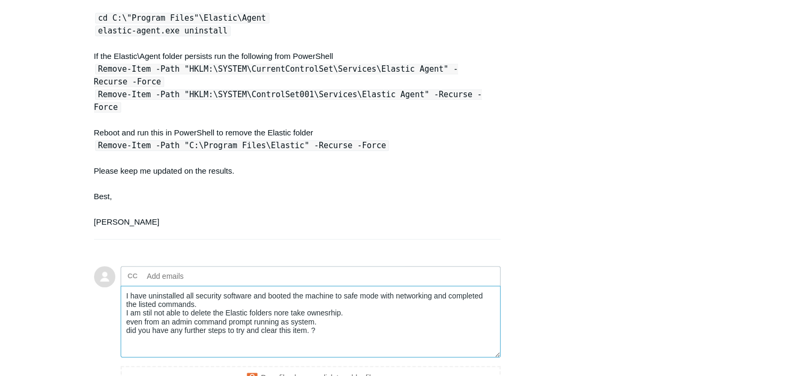 This screenshot has height=376, width=804. What do you see at coordinates (182, 18) in the screenshot?
I see `code: cd C:\"Program Files"\Elastic\Agent` at bounding box center [182, 18].